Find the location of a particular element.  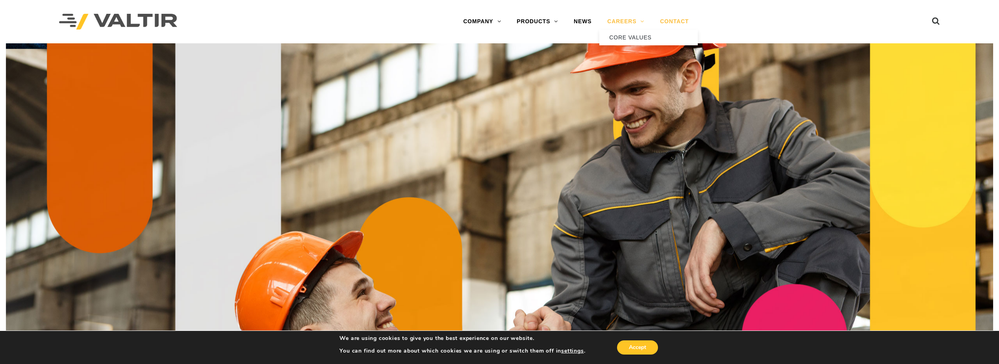

p: You can find out more about which cookies we are using or switch them off in . is located at coordinates (462, 351).